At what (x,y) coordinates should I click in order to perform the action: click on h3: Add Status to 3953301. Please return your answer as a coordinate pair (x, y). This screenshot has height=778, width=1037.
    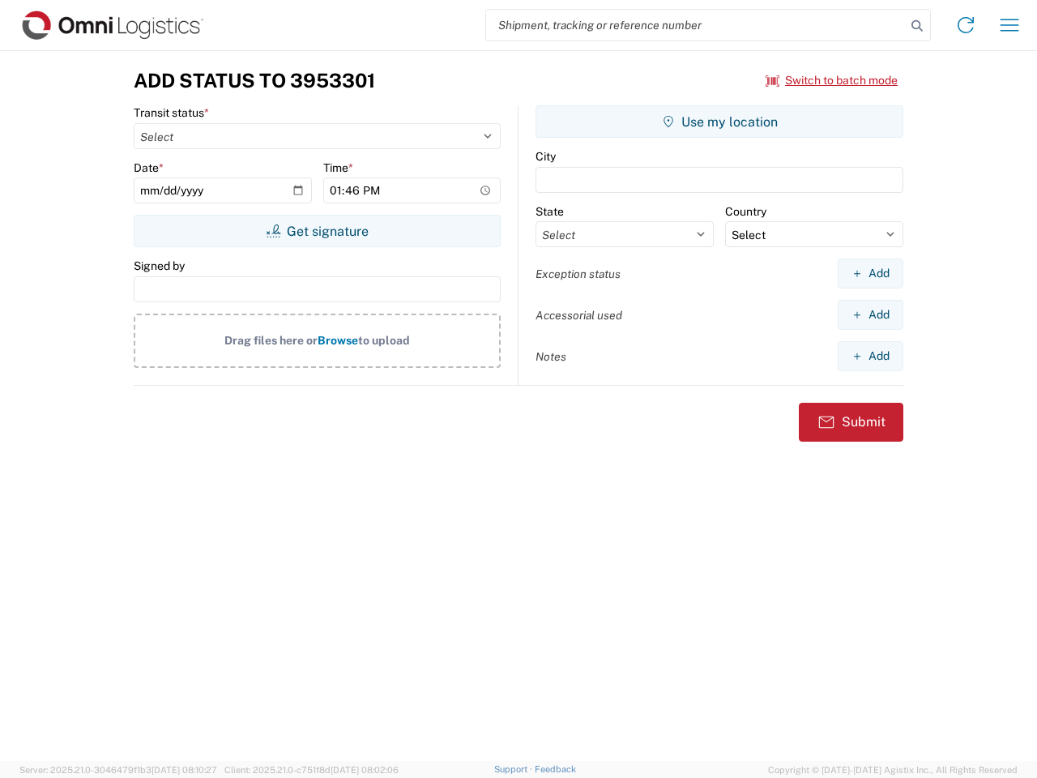
    Looking at the image, I should click on (254, 80).